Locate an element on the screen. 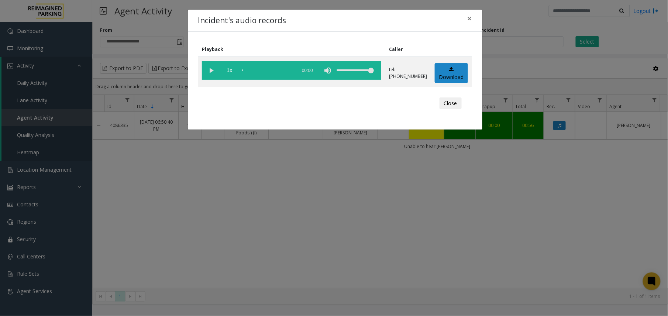 This screenshot has height=316, width=668. th: Playback is located at coordinates (292, 49).